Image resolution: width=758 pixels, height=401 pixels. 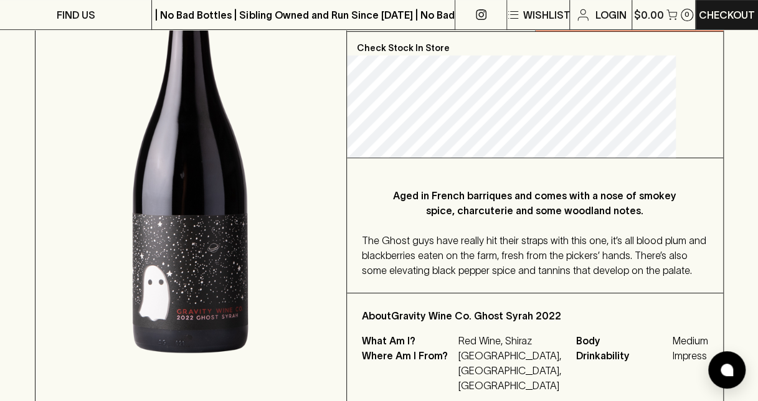 I want to click on p: FIND US, so click(x=76, y=15).